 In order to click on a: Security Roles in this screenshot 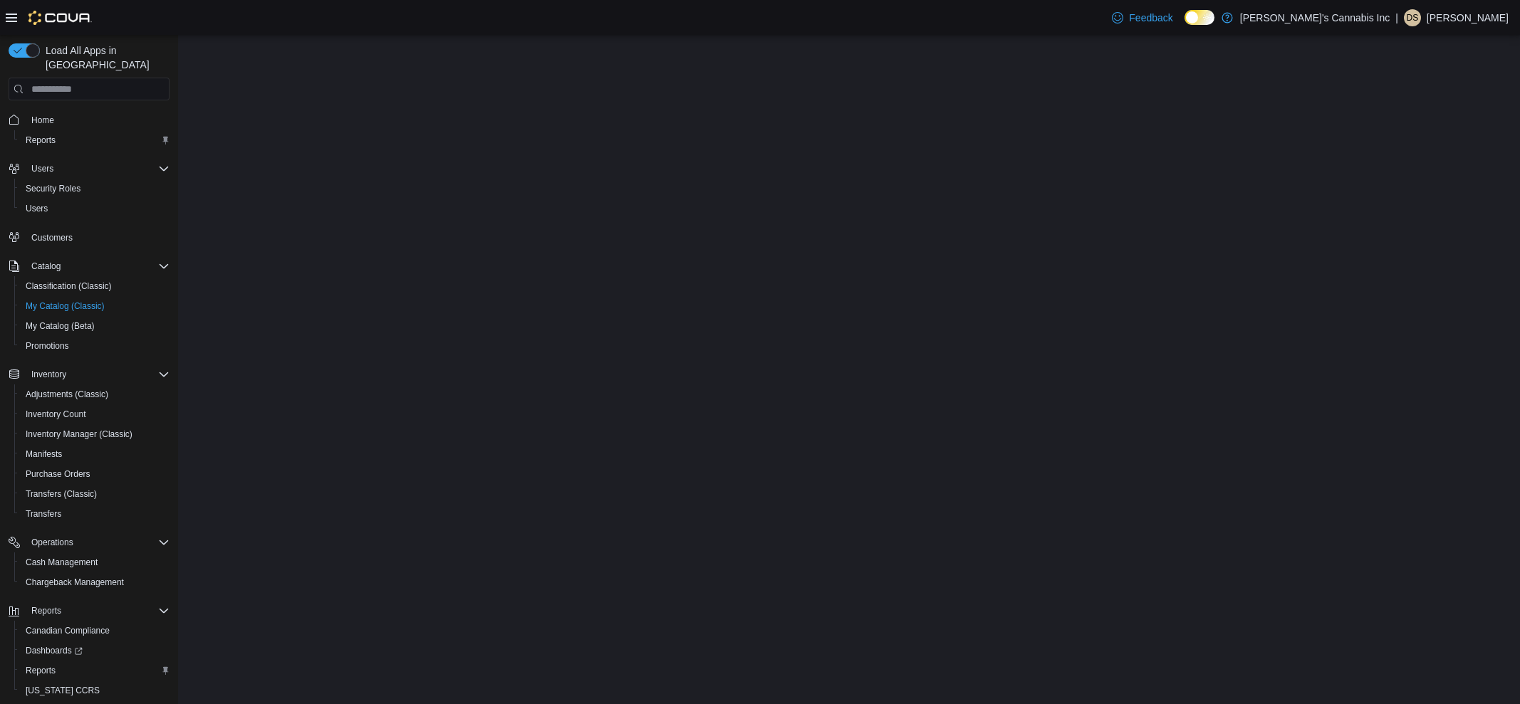, I will do `click(53, 189)`.